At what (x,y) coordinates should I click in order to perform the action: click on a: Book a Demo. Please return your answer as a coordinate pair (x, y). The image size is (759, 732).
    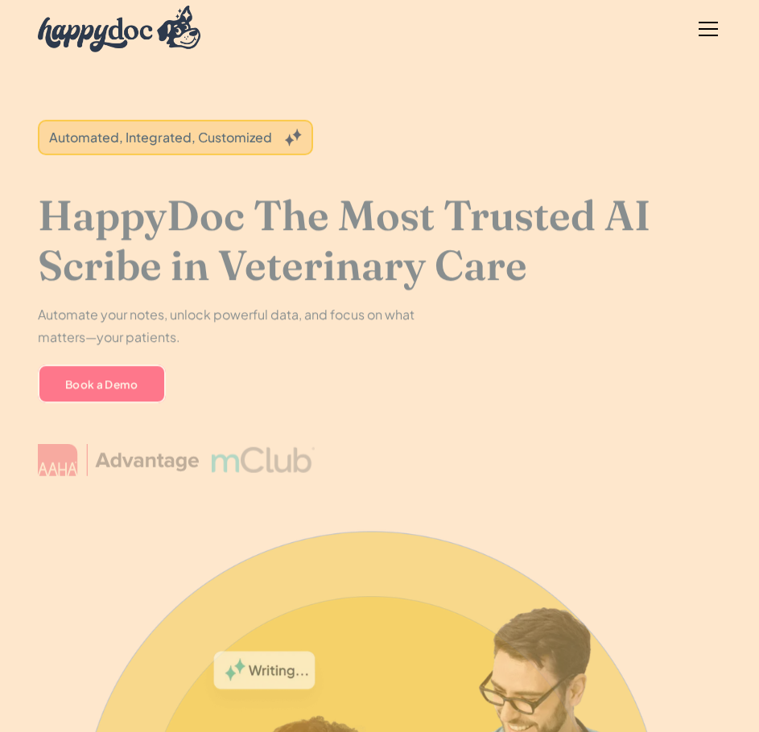
    Looking at the image, I should click on (101, 384).